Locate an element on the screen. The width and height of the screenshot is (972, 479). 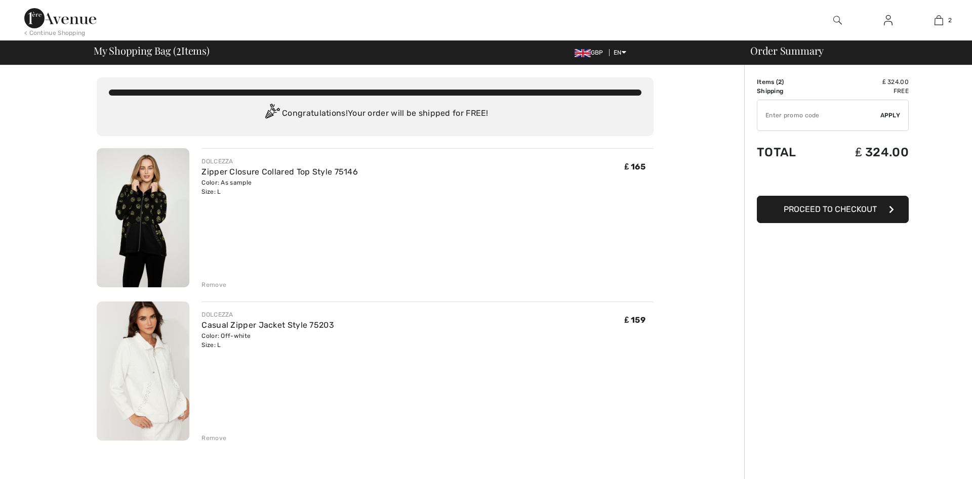
img: Zipper Closure Collared Top Style 75146 is located at coordinates (143, 218).